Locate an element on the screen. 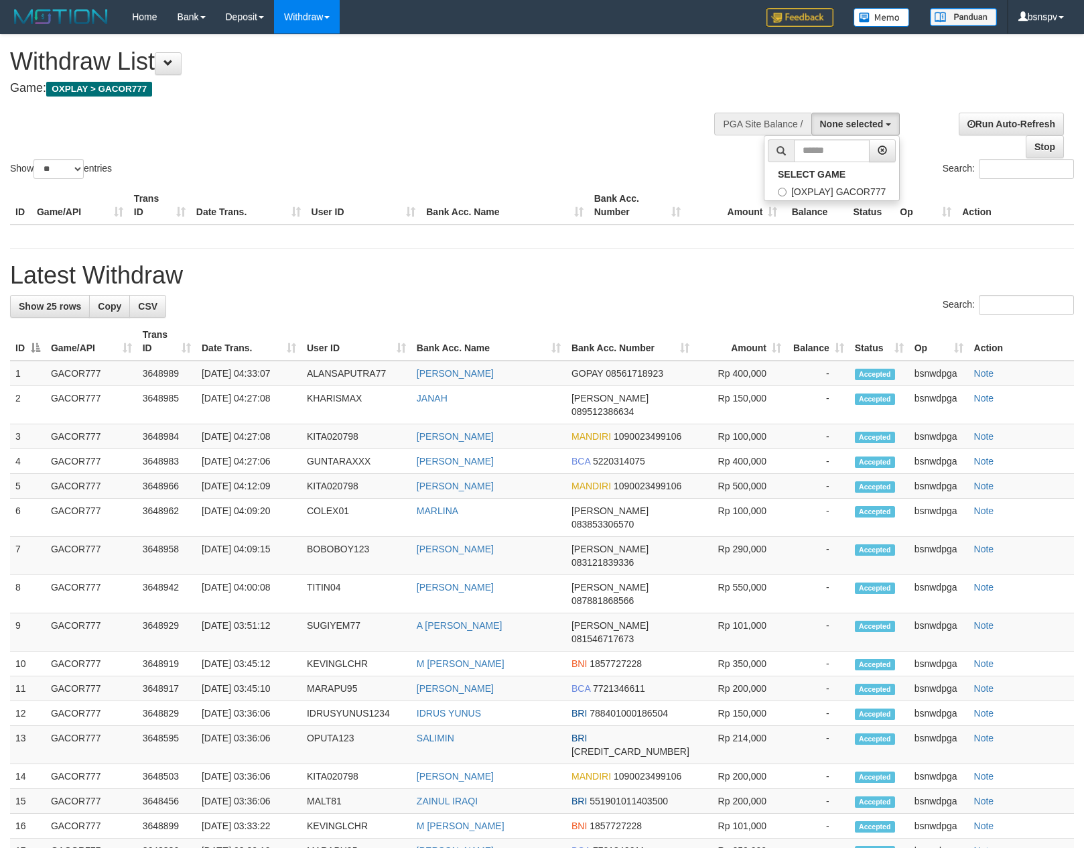 This screenshot has height=848, width=1084. th: Balance is located at coordinates (815, 205).